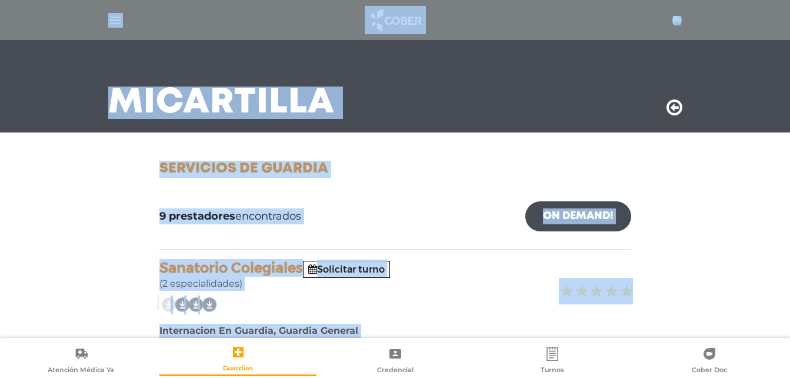 Image resolution: width=790 pixels, height=378 pixels. I want to click on a: Cober Doc, so click(709, 361).